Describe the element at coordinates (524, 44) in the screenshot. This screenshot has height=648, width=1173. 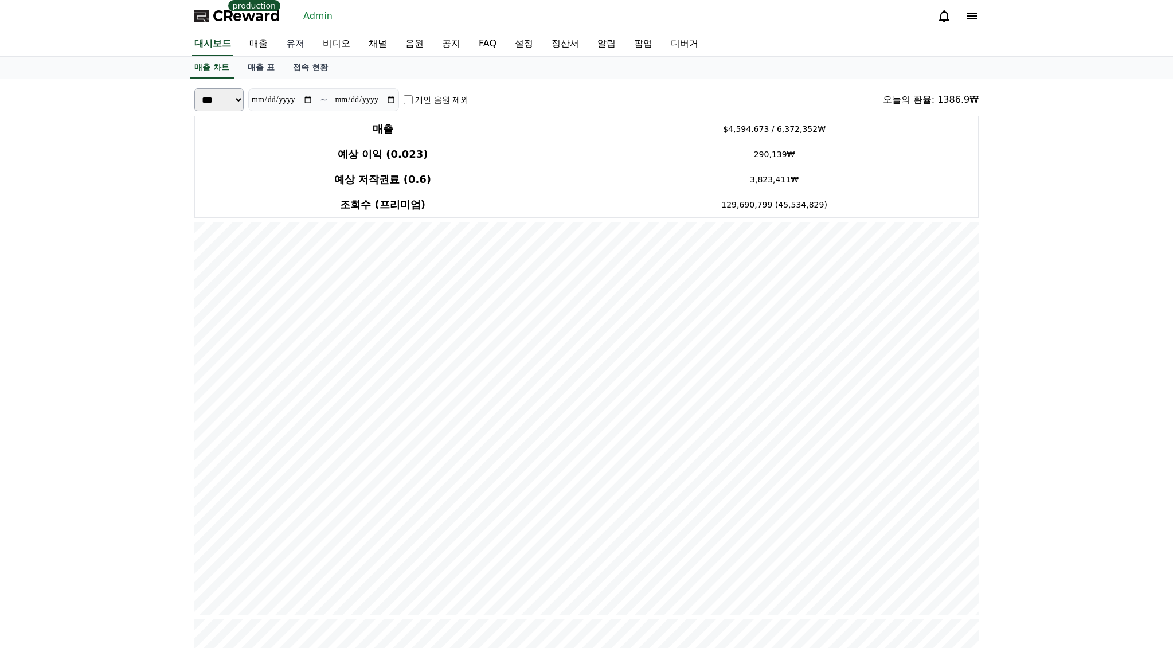
I see `a: 설정` at that location.